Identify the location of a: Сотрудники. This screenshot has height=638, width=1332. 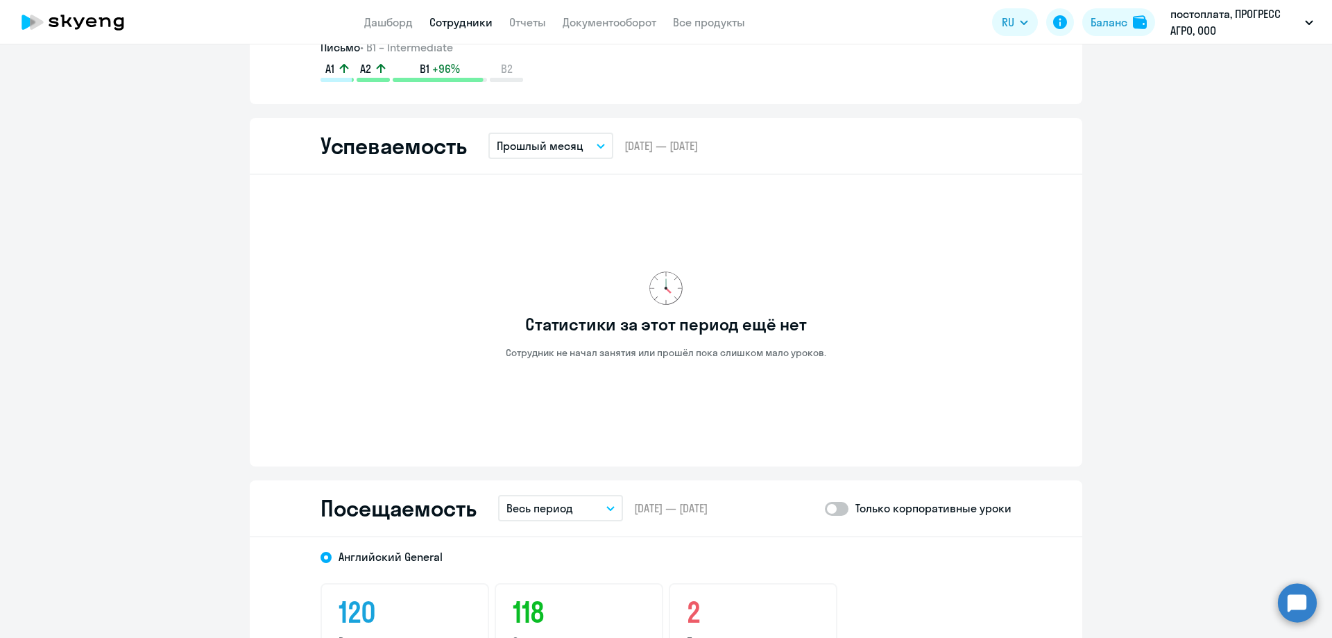
(461, 22).